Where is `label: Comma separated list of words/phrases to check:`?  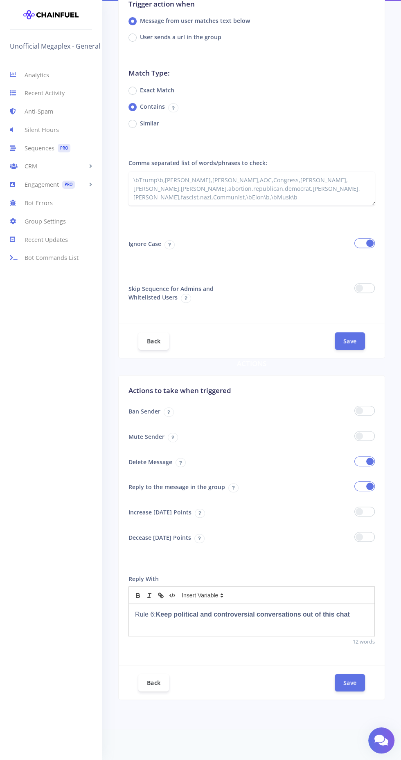 label: Comma separated list of words/phrases to check: is located at coordinates (197, 163).